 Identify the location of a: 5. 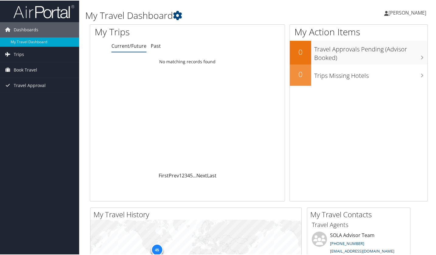
(191, 175).